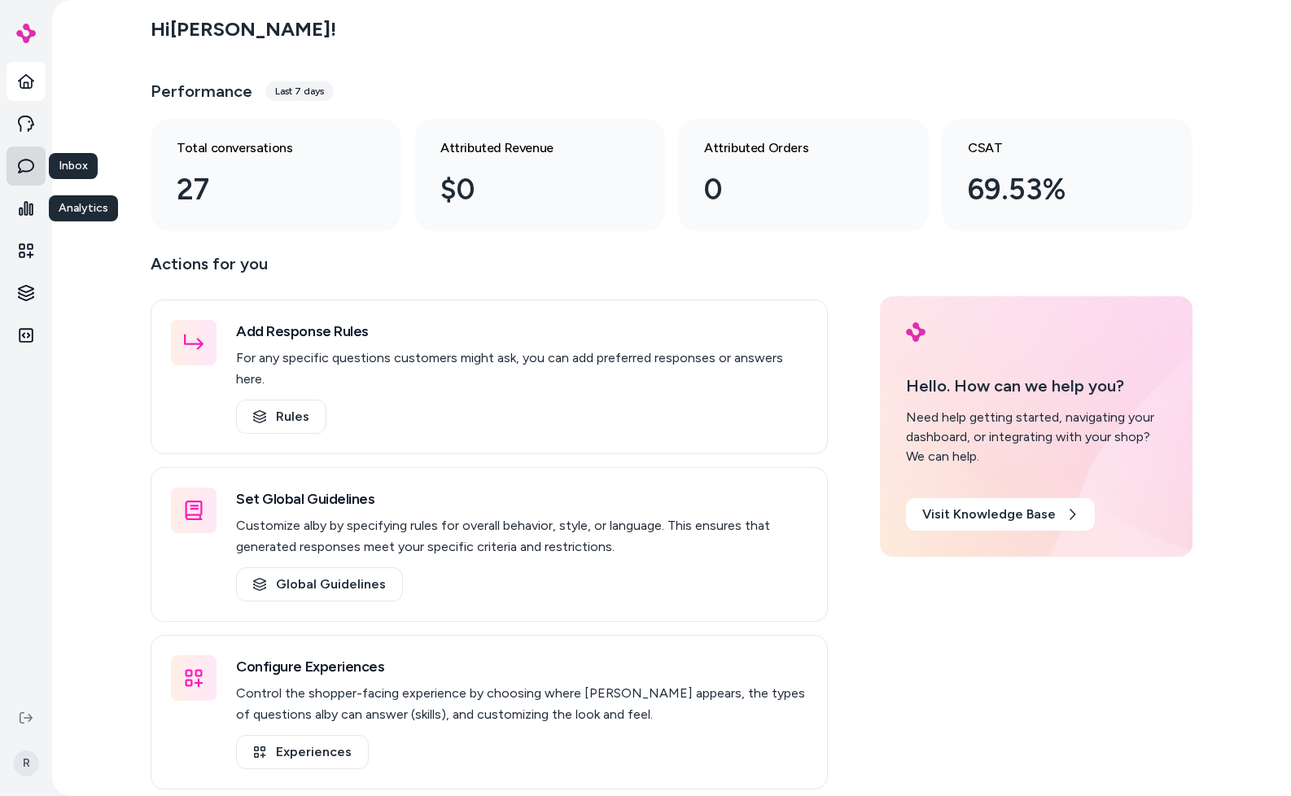 This screenshot has width=1291, height=796. Describe the element at coordinates (276, 175) in the screenshot. I see `a: Total conversations 27` at that location.